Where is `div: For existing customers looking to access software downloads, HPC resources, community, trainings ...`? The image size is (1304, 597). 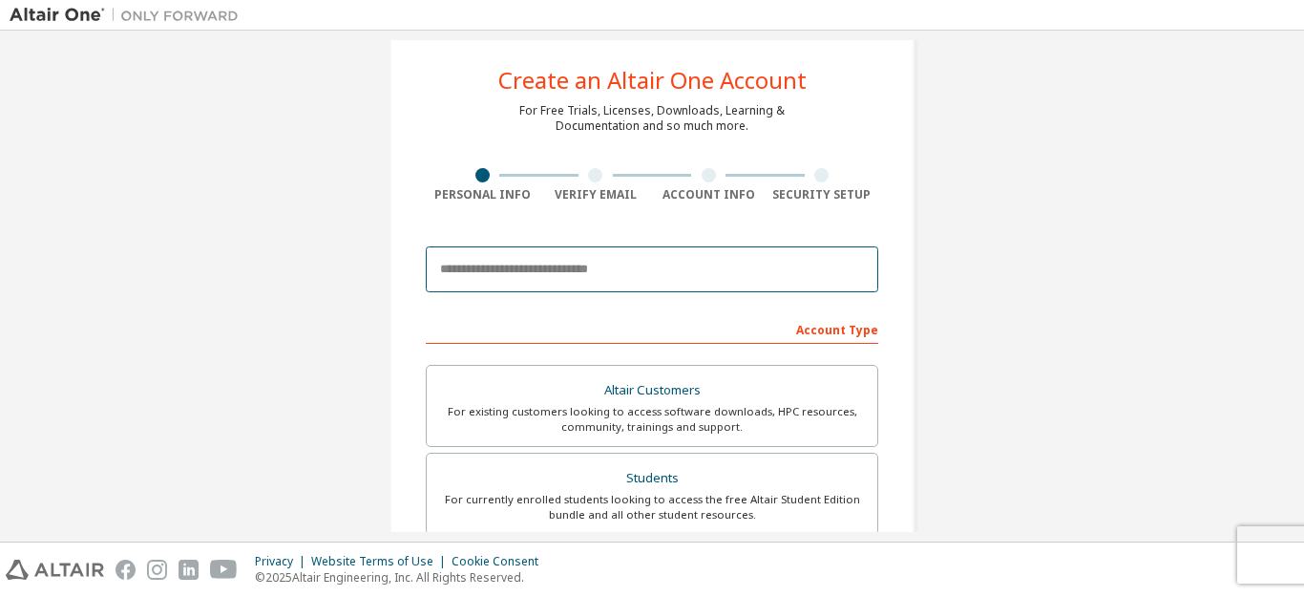
div: For existing customers looking to access software downloads, HPC resources, community, trainings ... is located at coordinates (652, 419).